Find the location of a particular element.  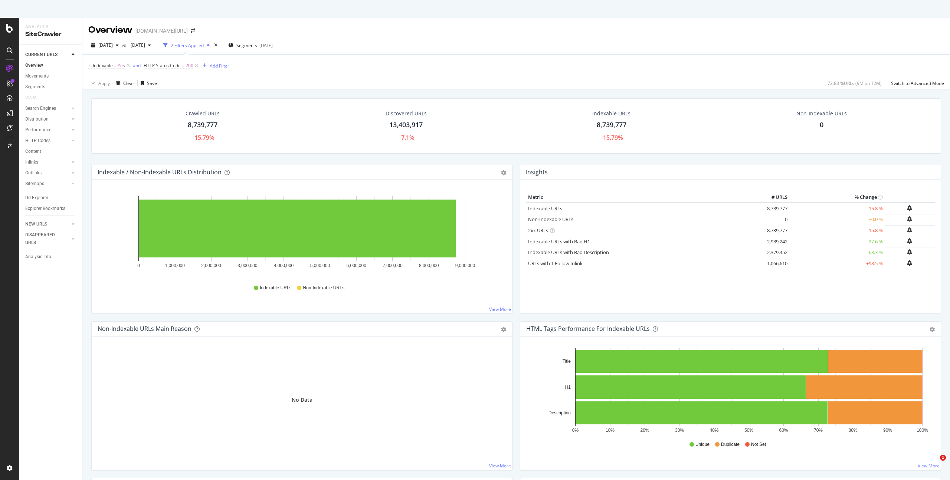

th: # URLS is located at coordinates (770, 197).